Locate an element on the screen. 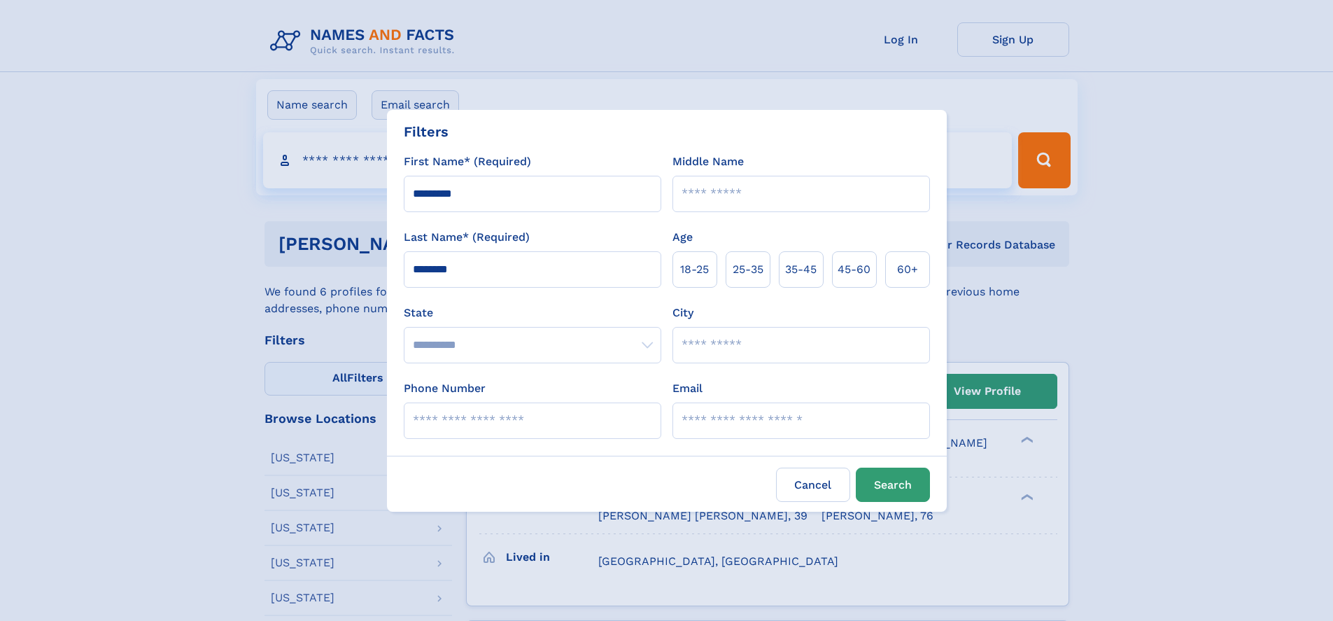 The height and width of the screenshot is (621, 1333). label: Phone Number is located at coordinates (444, 388).